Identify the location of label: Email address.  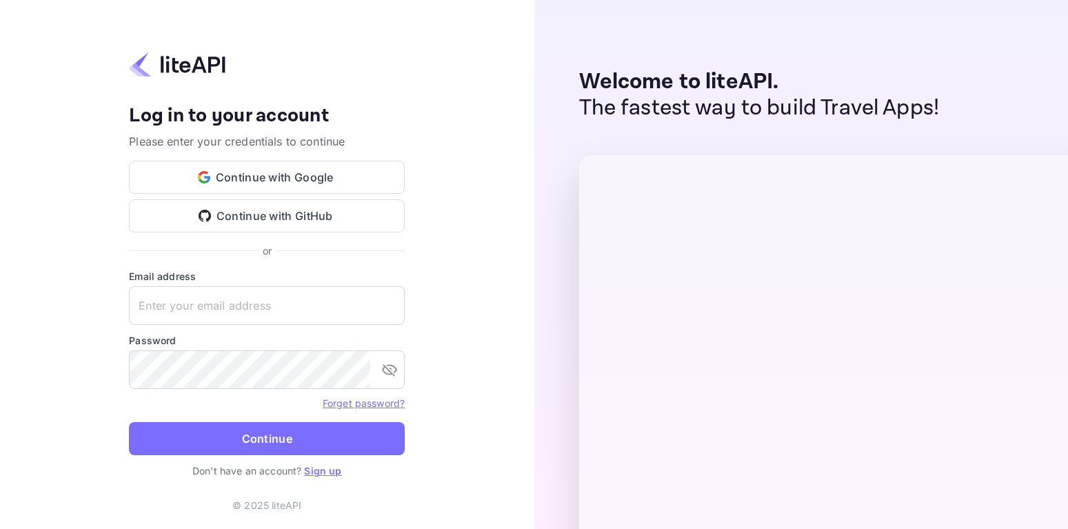
(267, 276).